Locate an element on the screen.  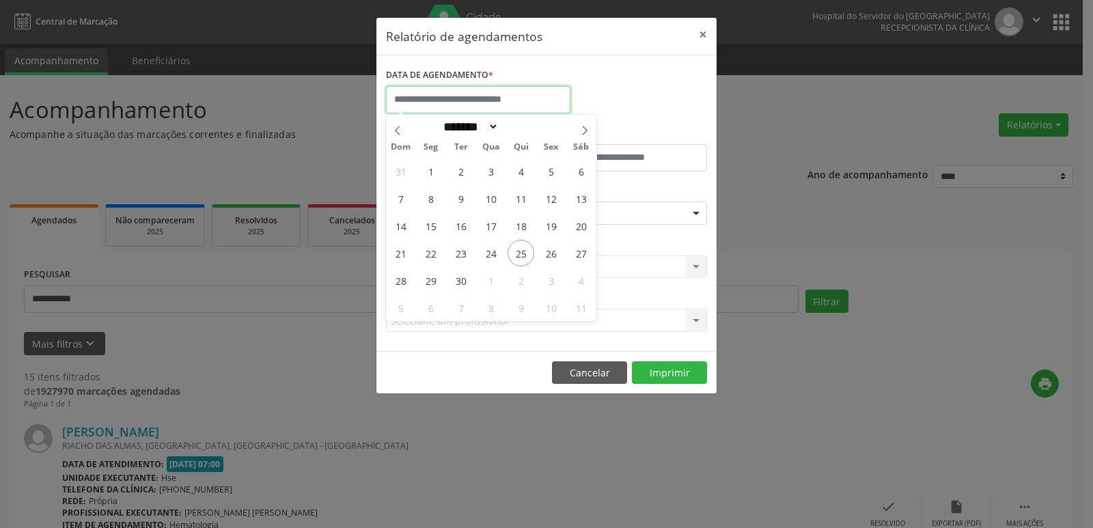
span: Outubro 6, 2025 is located at coordinates (430, 307).